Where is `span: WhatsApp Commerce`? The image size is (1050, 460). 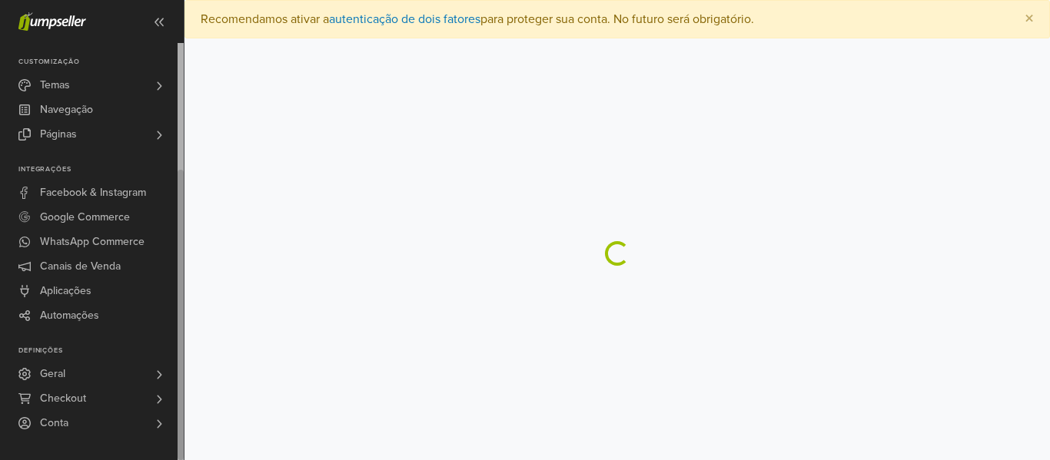
span: WhatsApp Commerce is located at coordinates (92, 242).